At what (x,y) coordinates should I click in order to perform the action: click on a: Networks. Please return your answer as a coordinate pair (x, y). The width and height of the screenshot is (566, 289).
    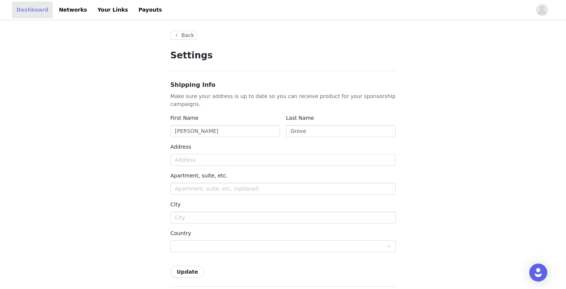
    Looking at the image, I should click on (73, 10).